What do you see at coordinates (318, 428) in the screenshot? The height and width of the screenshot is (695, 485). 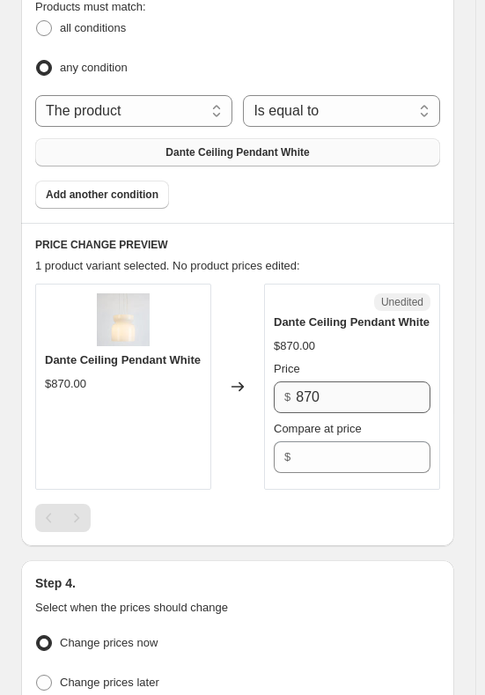 I see `span: Compare at price` at bounding box center [318, 428].